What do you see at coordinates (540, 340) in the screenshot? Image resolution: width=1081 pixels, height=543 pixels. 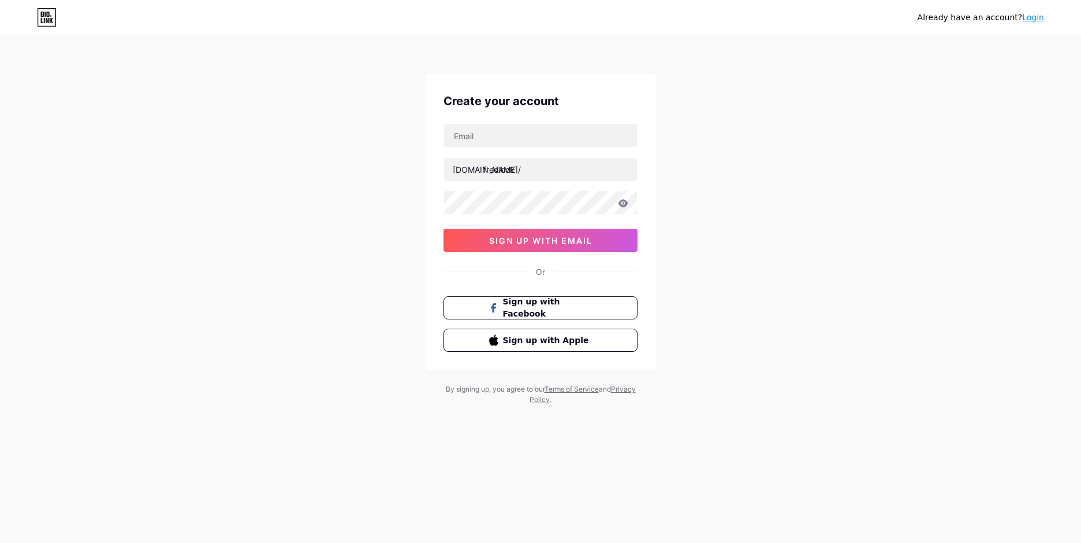 I see `a: Sign up with Apple` at bounding box center [540, 340].